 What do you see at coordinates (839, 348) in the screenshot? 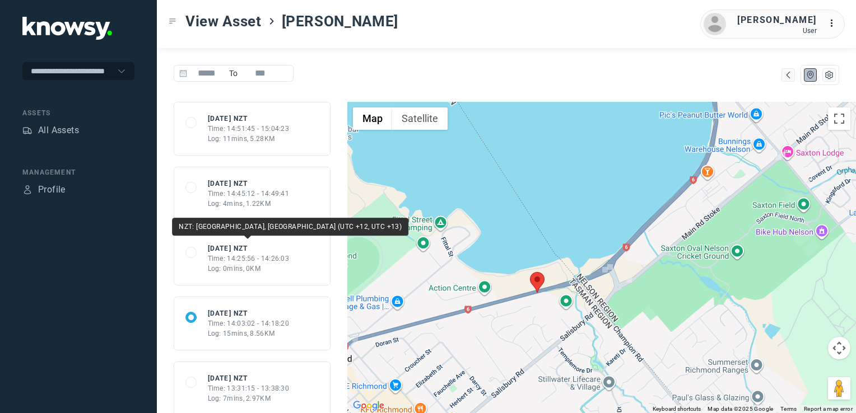
I see `button: Map camera controls` at bounding box center [839, 348].